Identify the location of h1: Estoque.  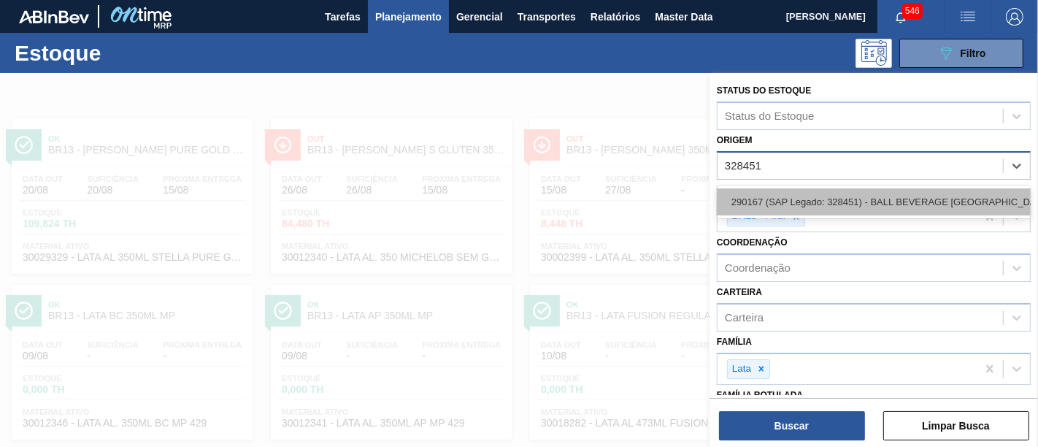
(118, 53).